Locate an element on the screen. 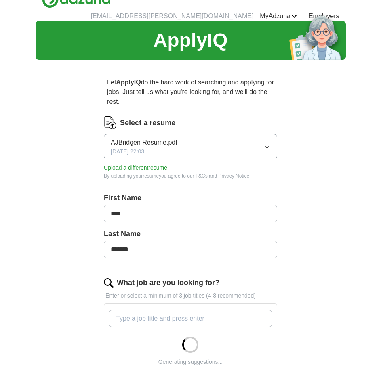 The width and height of the screenshot is (381, 371). label: First Name is located at coordinates (190, 198).